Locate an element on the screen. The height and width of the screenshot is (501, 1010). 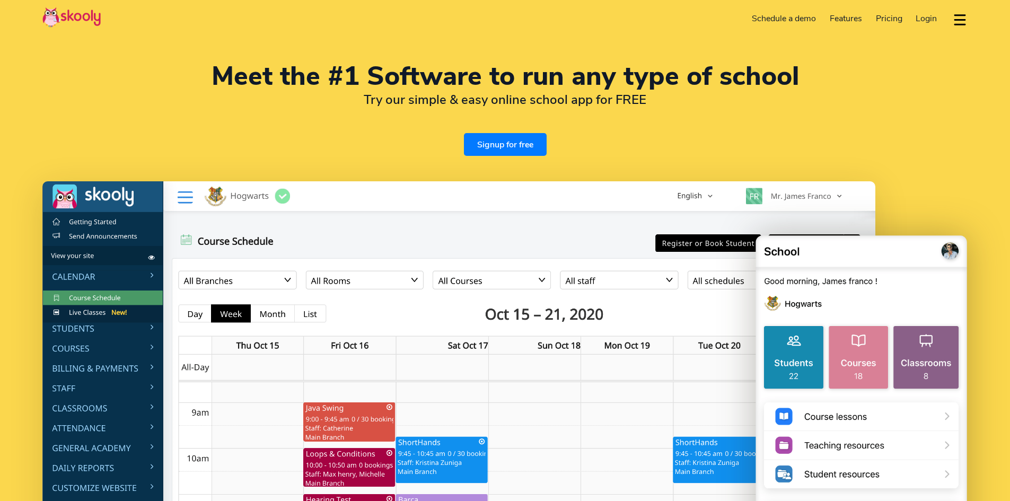
h2: Try our simple & easy online school app for FREE is located at coordinates (505, 100).